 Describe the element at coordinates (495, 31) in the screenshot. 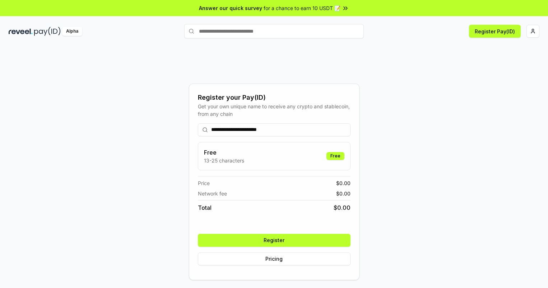

I see `button: Register Pay(ID)` at that location.